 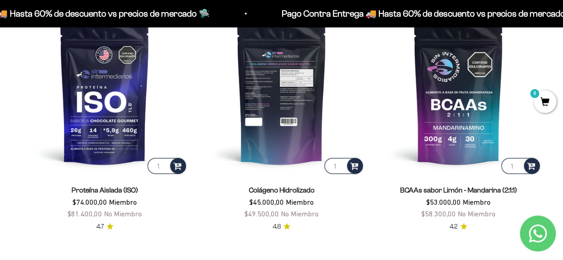 What do you see at coordinates (105, 227) in the screenshot?
I see `a: 4.74.7 de 5.0 estrellas` at bounding box center [105, 227].